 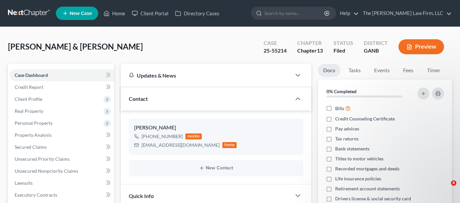 I want to click on a: Property Analysis, so click(x=62, y=135).